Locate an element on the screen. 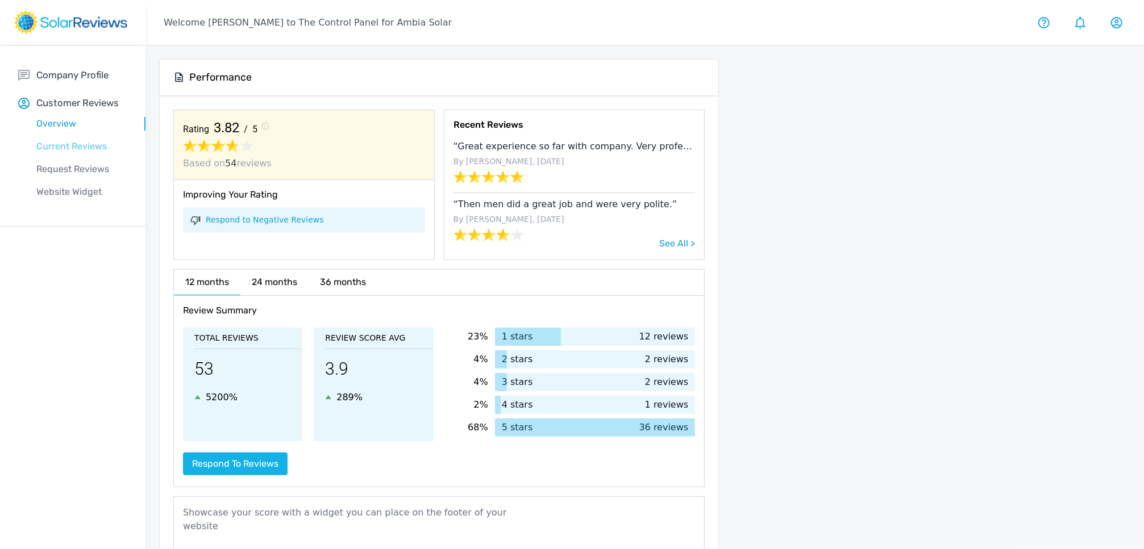 The height and width of the screenshot is (549, 1144). span: 54 is located at coordinates (231, 163).